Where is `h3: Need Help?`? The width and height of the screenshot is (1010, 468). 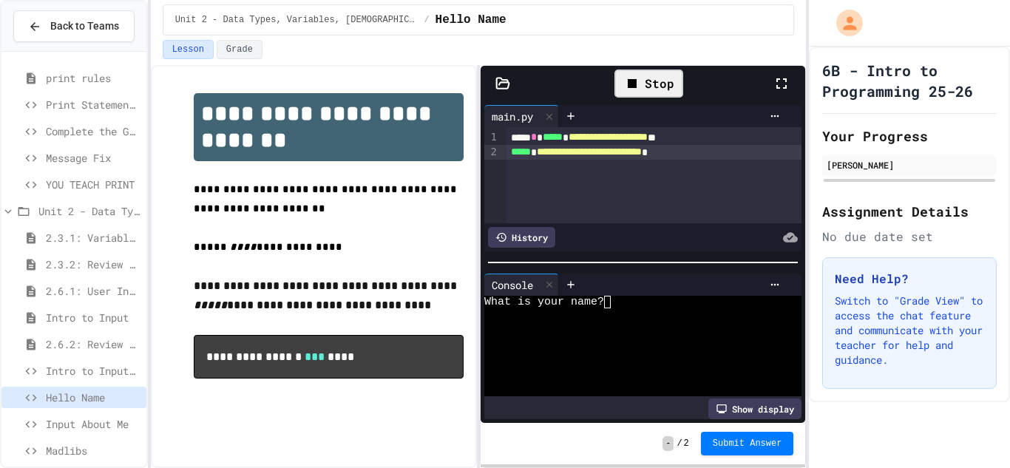 h3: Need Help? is located at coordinates (910, 279).